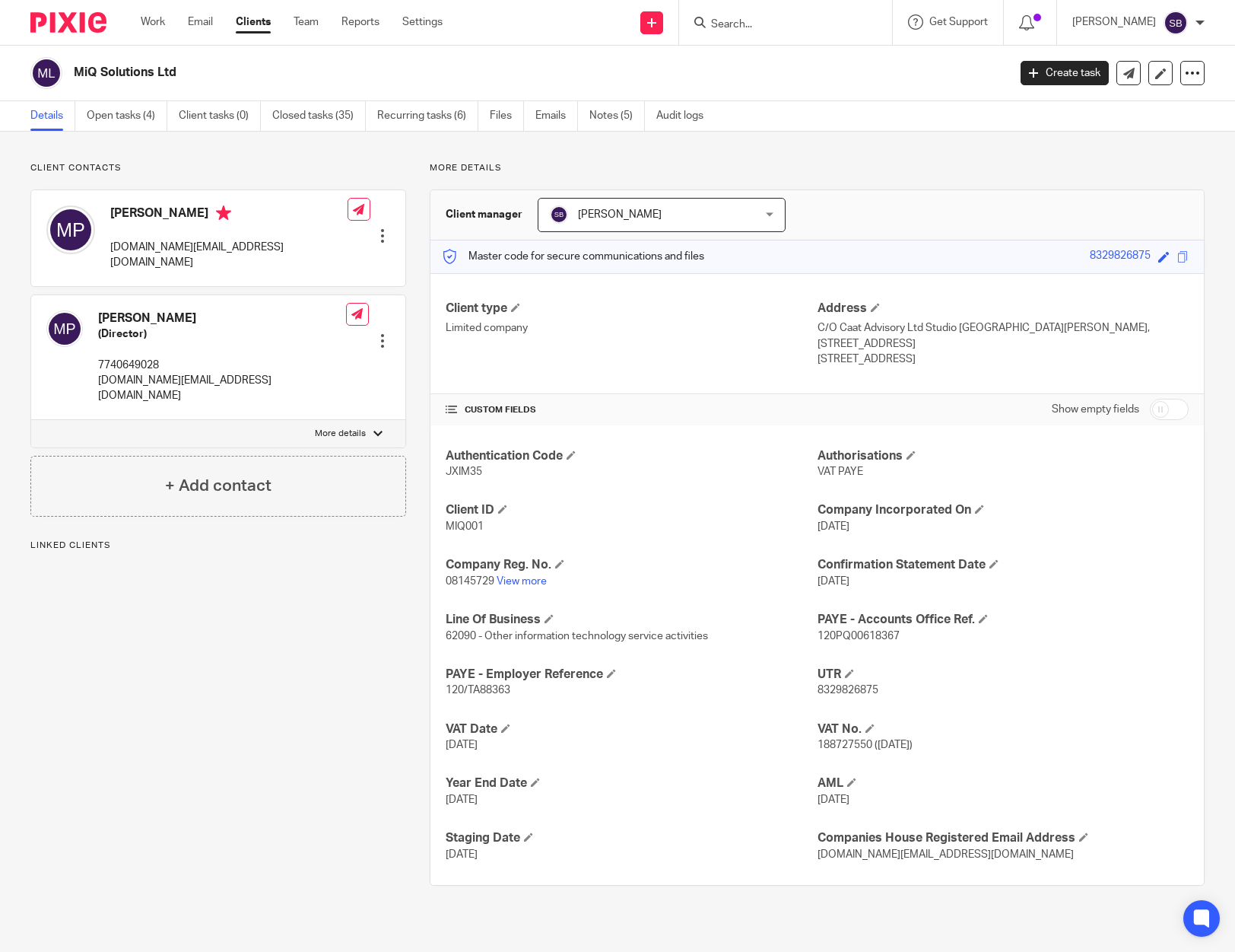  Describe the element at coordinates (631, 783) in the screenshot. I see `h4: Year End Date` at that location.